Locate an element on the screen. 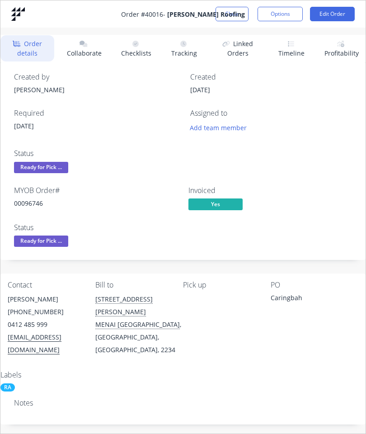  span: Order # 40016 - is located at coordinates (183, 14).